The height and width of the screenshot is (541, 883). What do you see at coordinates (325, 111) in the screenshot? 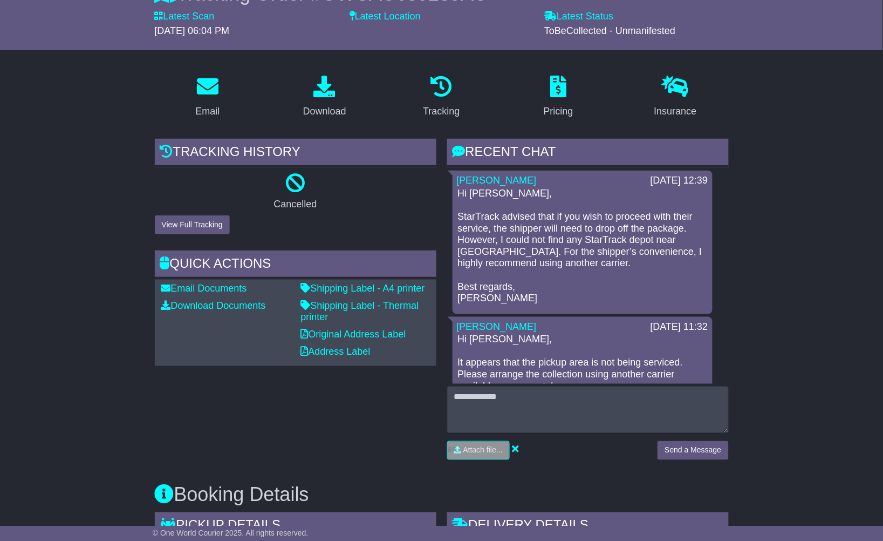
I see `div: Download` at bounding box center [325, 111].